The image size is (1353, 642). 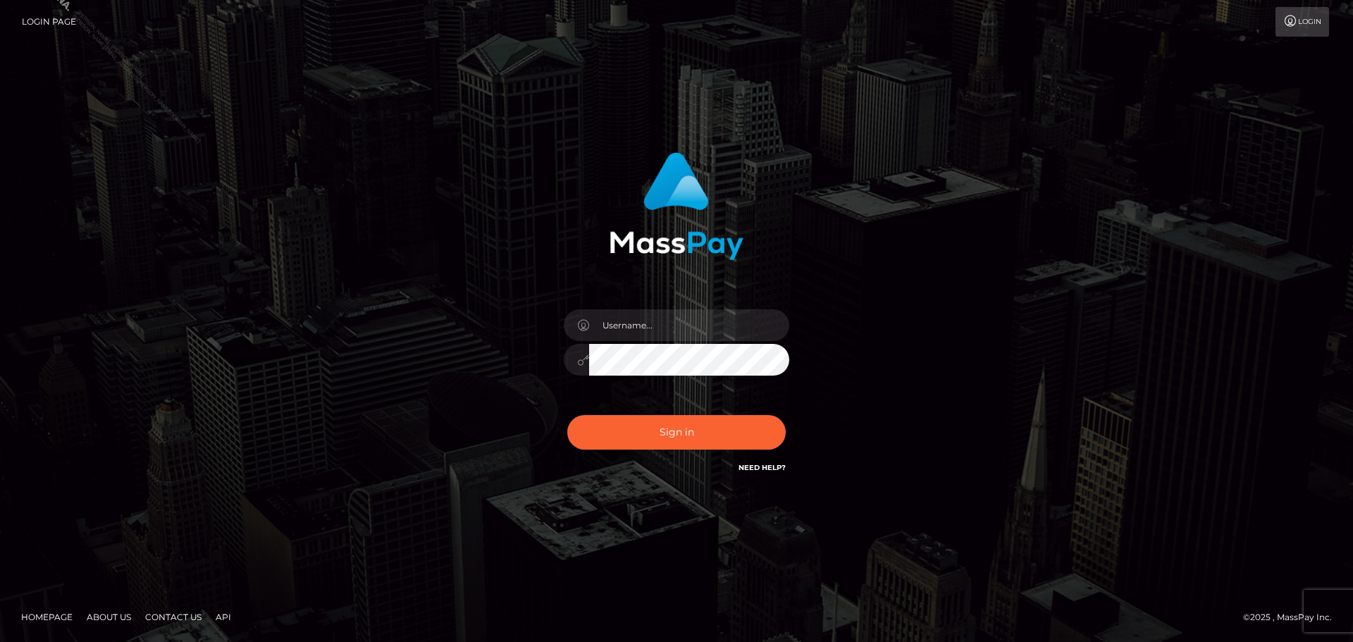 I want to click on input: Username..., so click(x=689, y=325).